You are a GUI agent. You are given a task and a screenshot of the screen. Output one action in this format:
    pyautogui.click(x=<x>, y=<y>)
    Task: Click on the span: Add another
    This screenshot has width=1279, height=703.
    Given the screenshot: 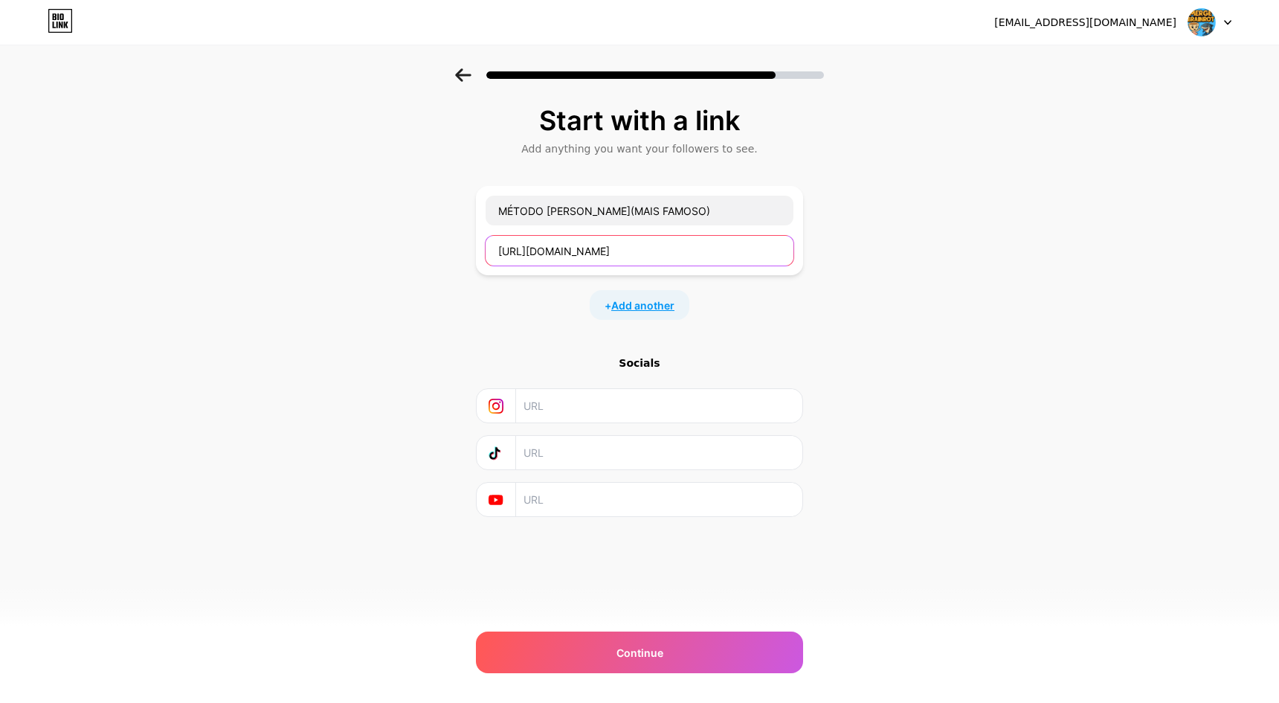 What is the action you would take?
    pyautogui.click(x=643, y=305)
    